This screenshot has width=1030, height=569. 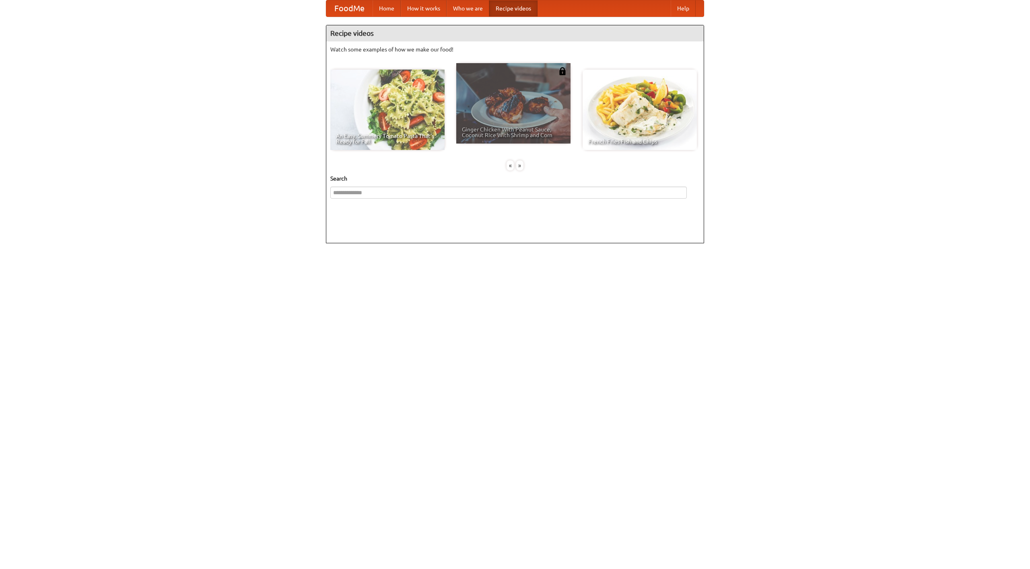 What do you see at coordinates (468, 8) in the screenshot?
I see `a: Who we are` at bounding box center [468, 8].